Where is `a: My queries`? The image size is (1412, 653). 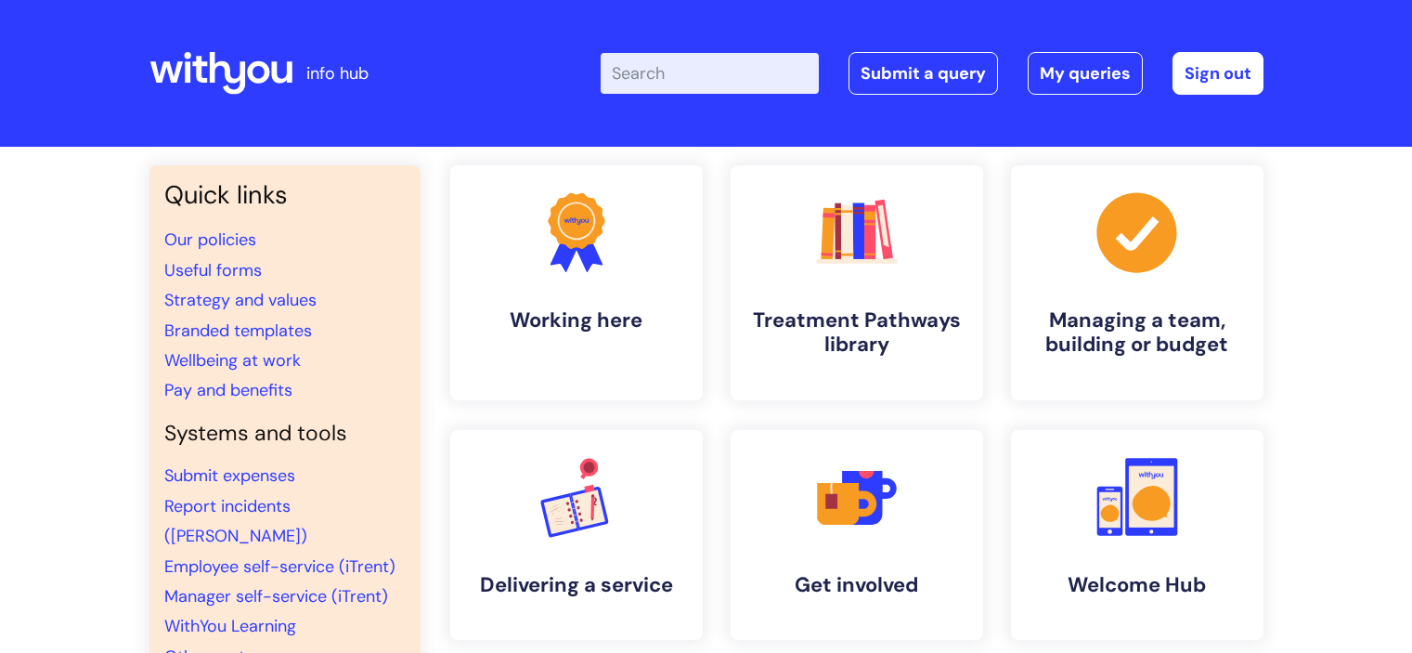
a: My queries is located at coordinates (1085, 73).